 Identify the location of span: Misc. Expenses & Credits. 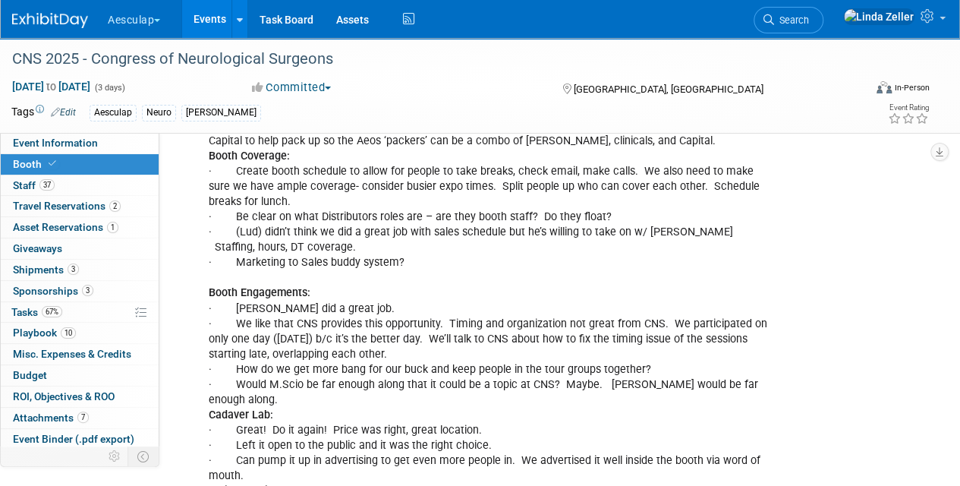
(72, 354).